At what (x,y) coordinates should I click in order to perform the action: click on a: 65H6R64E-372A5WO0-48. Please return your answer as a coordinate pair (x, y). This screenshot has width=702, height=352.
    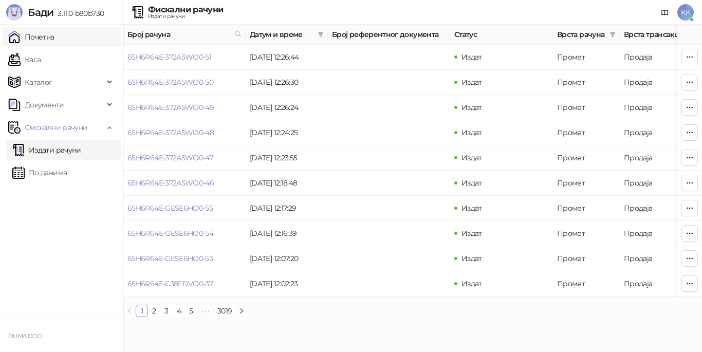
    Looking at the image, I should click on (170, 132).